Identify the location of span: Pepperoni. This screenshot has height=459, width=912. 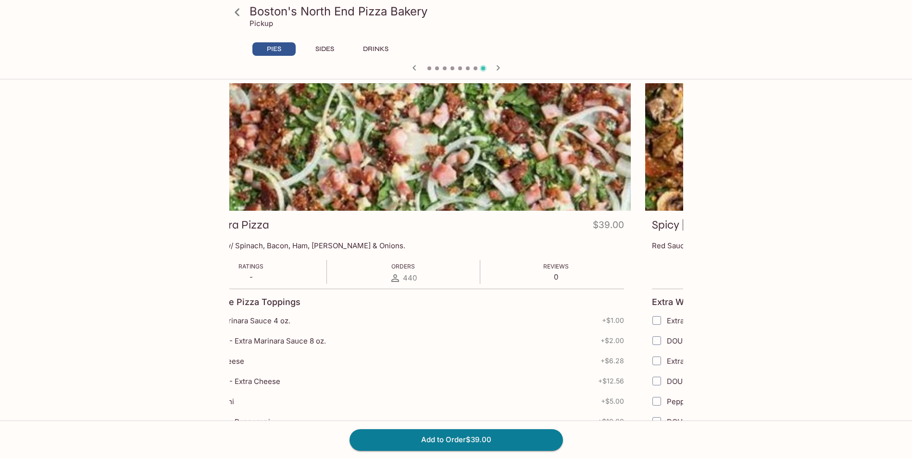
(685, 401).